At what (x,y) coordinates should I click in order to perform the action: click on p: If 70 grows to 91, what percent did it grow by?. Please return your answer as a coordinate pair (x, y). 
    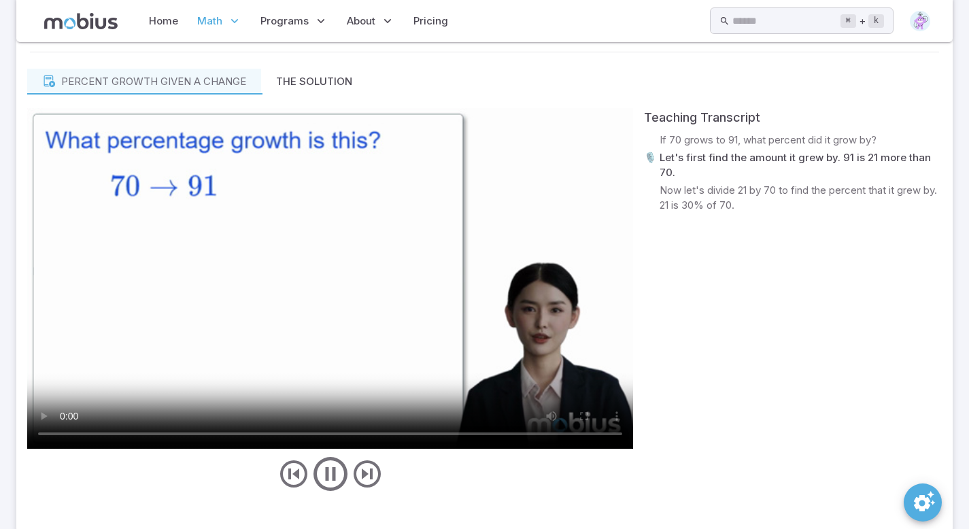
    Looking at the image, I should click on (767, 140).